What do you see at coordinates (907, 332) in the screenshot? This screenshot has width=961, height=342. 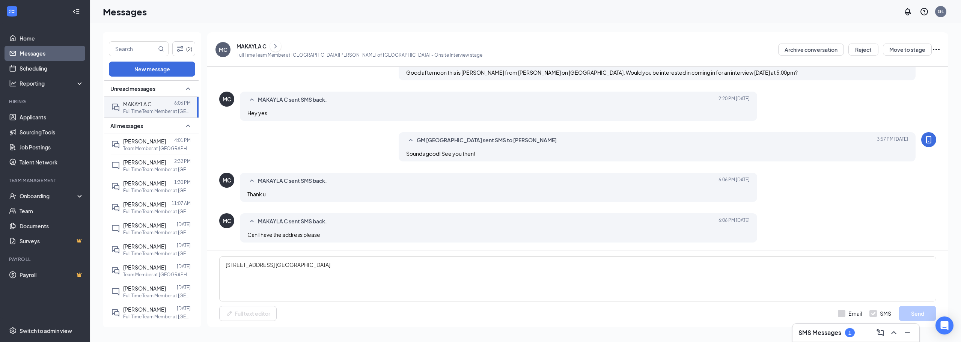 I see `button: Minimize` at bounding box center [907, 332].